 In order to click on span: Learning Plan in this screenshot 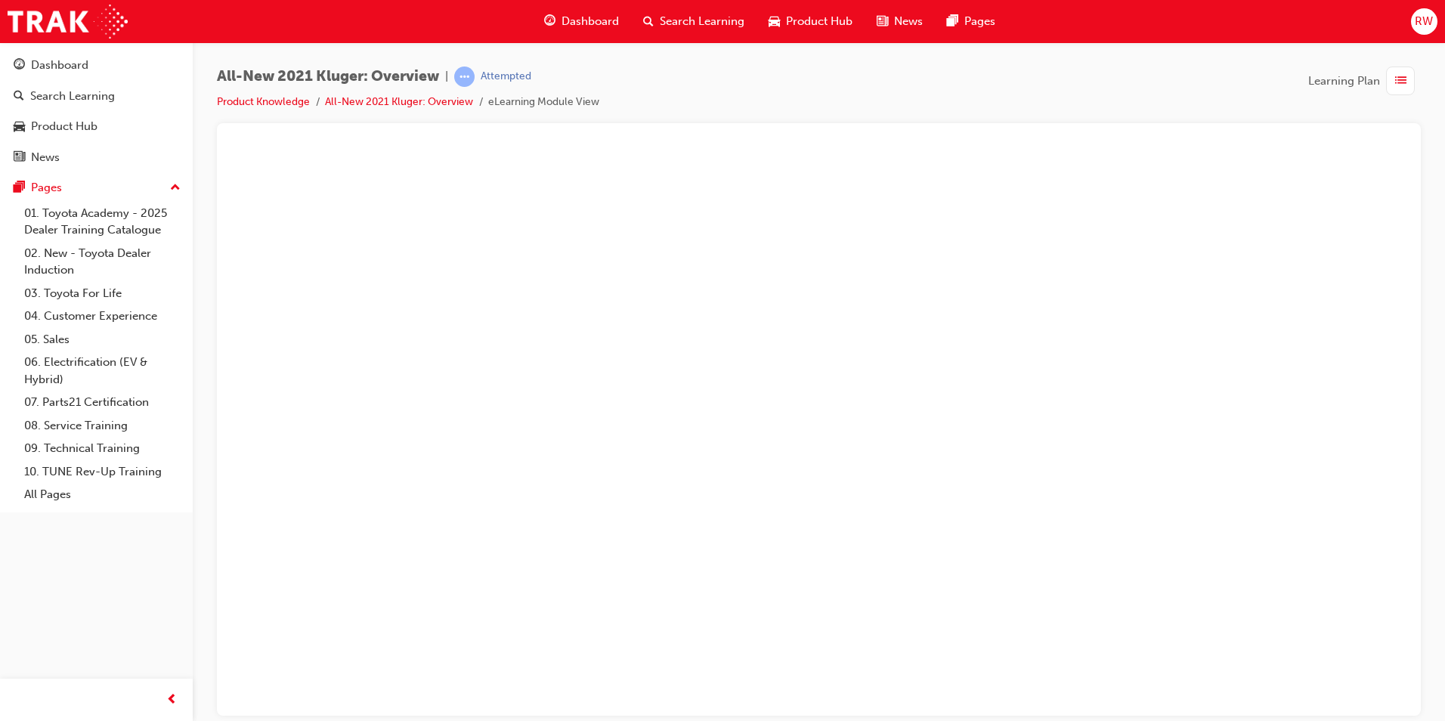, I will do `click(1344, 81)`.